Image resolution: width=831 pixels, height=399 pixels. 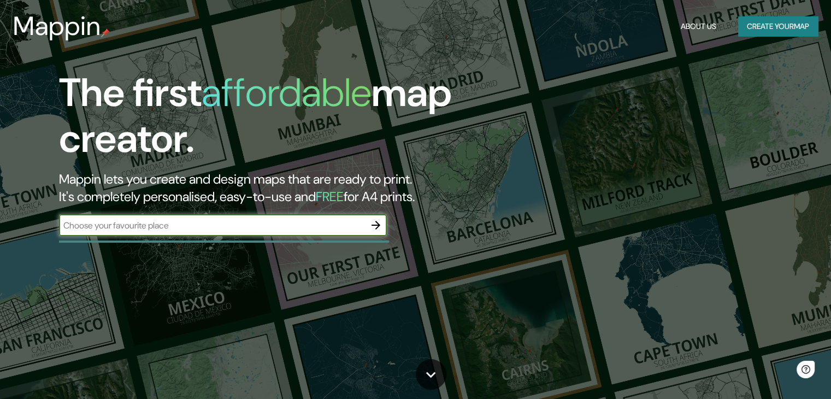 What do you see at coordinates (105, 33) in the screenshot?
I see `img: mappin-pin` at bounding box center [105, 33].